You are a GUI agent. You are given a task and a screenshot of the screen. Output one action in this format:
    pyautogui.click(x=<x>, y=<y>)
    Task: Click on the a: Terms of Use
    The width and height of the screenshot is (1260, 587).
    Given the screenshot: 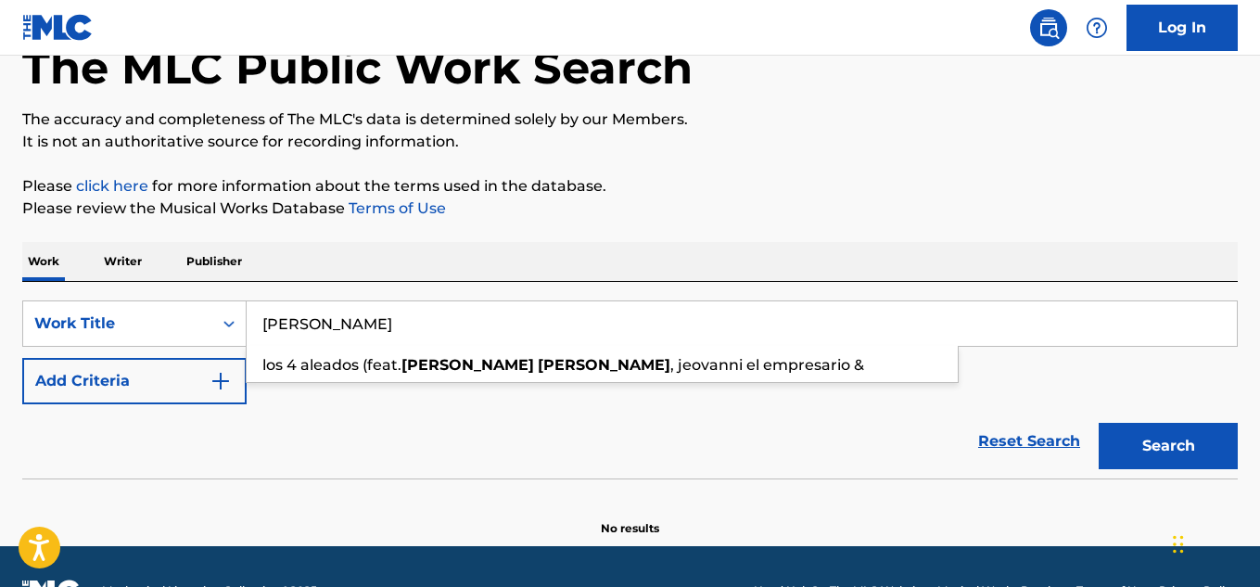 What is the action you would take?
    pyautogui.click(x=395, y=208)
    